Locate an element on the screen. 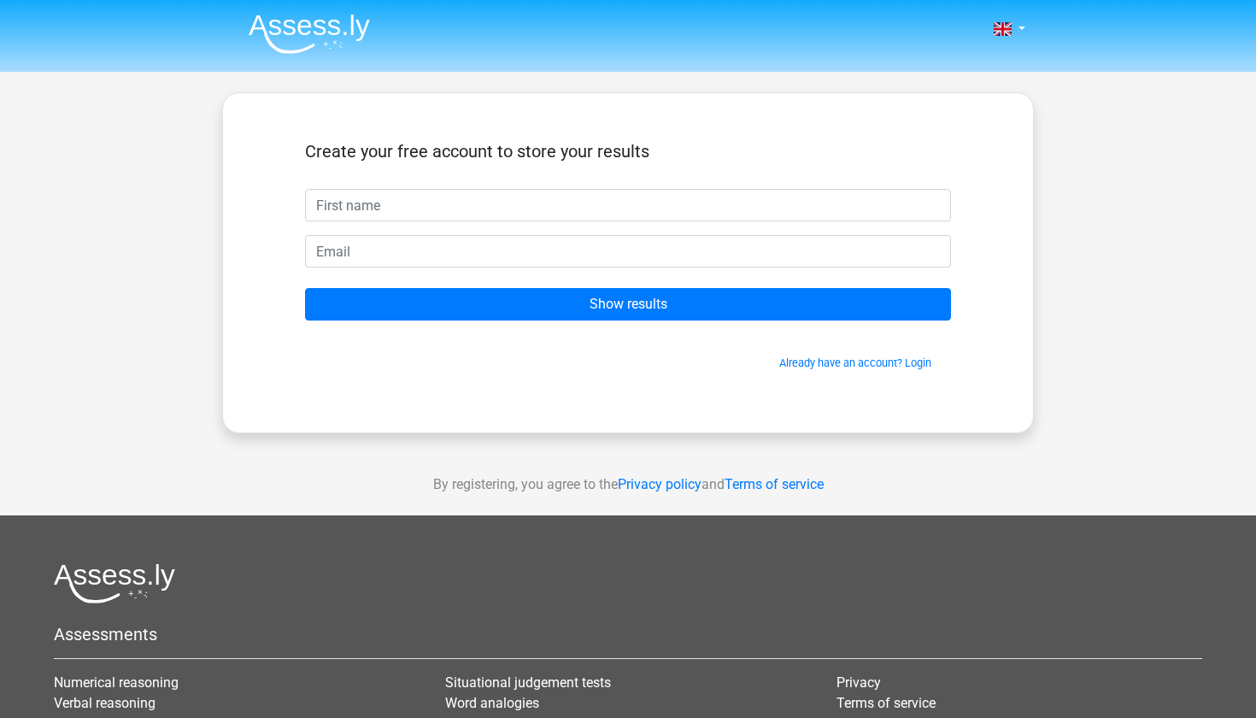 The image size is (1256, 718). a: Numerical reasoning is located at coordinates (116, 682).